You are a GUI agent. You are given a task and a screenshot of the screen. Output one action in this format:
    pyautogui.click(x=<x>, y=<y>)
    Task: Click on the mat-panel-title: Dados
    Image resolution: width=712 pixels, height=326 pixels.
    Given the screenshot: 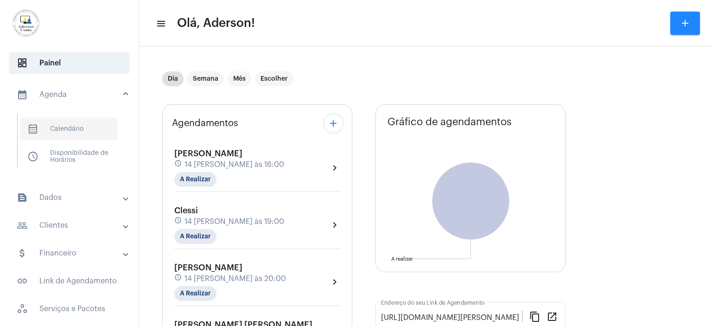 What is the action you would take?
    pyautogui.click(x=70, y=197)
    